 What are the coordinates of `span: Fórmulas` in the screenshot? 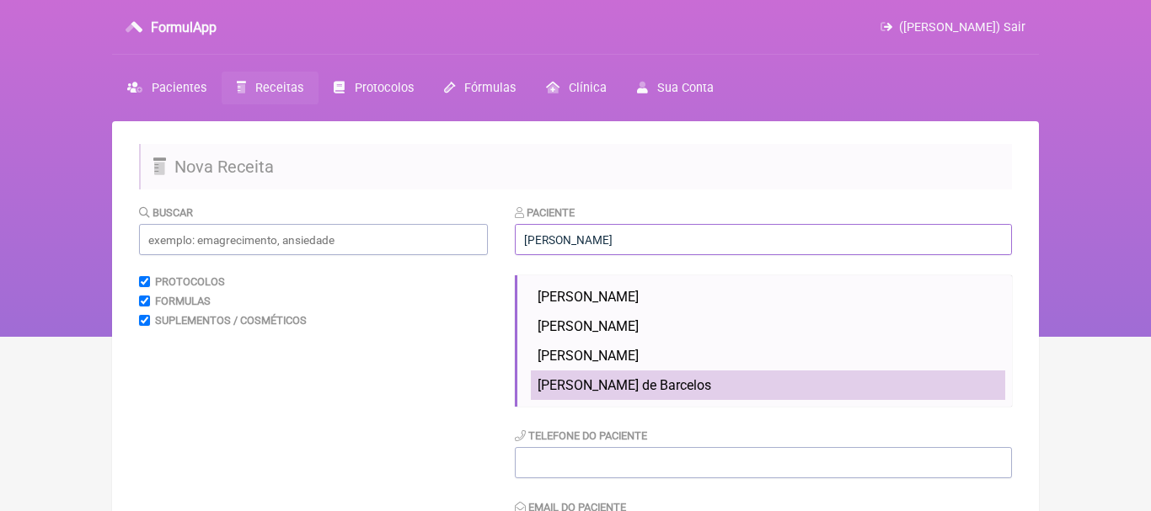 It's located at (490, 88).